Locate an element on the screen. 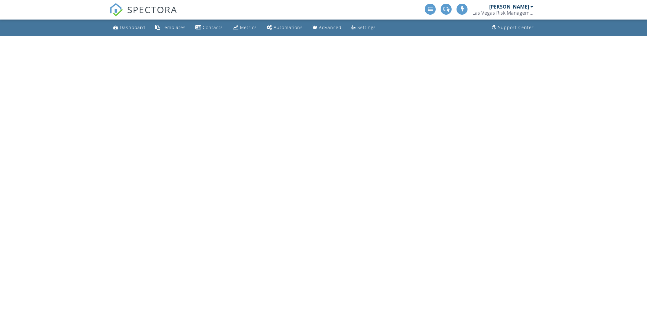  div: Contacts is located at coordinates (213, 27).